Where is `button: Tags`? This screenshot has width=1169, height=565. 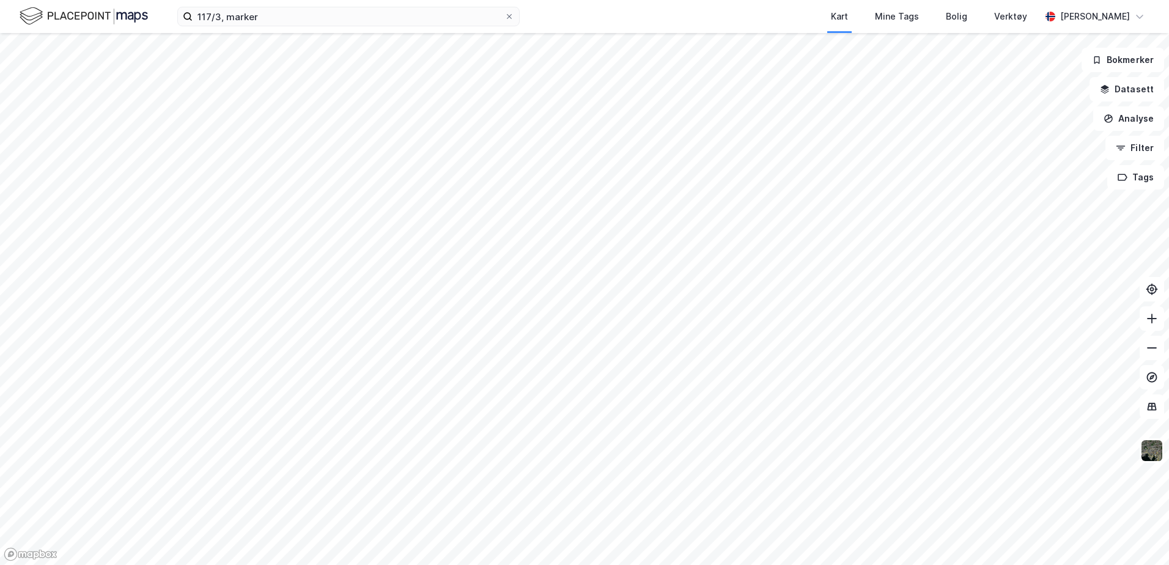
button: Tags is located at coordinates (1135, 177).